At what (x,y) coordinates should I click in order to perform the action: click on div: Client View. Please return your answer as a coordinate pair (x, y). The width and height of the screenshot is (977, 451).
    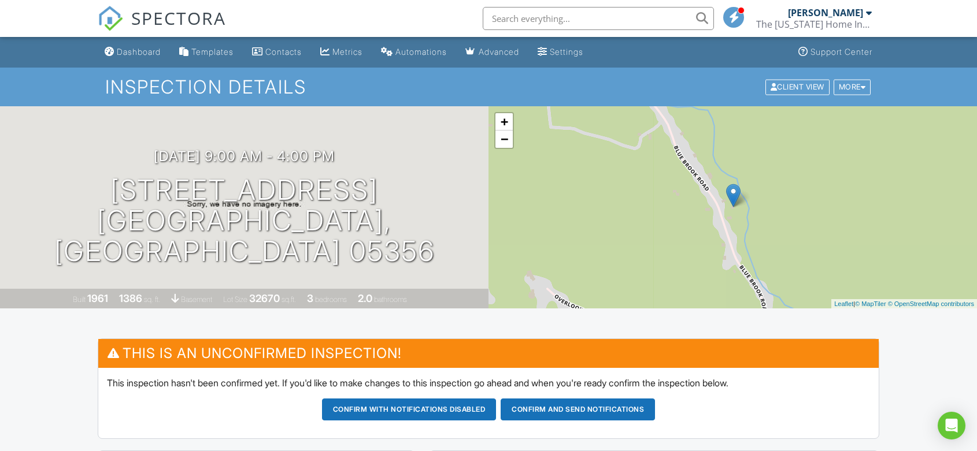
    Looking at the image, I should click on (797, 87).